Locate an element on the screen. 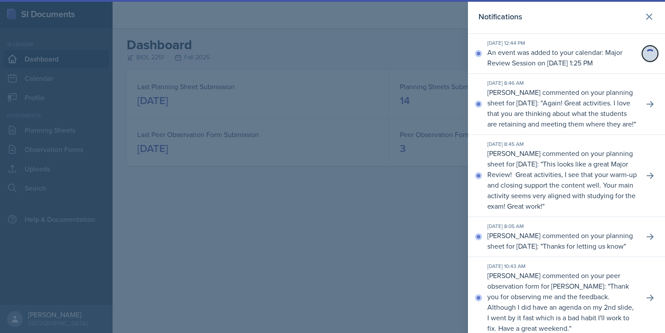  p: Thanks for letting us know is located at coordinates (583, 246).